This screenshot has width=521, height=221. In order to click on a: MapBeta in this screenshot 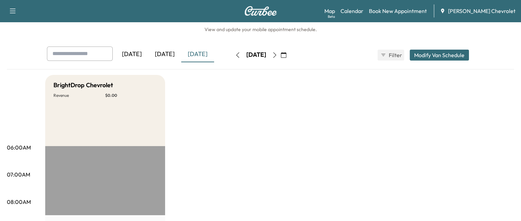, I will do `click(329, 11)`.